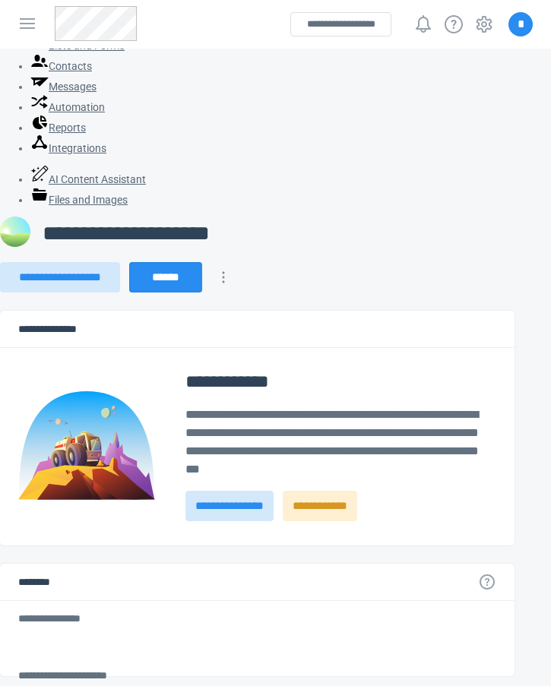 The image size is (551, 686). What do you see at coordinates (77, 148) in the screenshot?
I see `span: Integrations` at bounding box center [77, 148].